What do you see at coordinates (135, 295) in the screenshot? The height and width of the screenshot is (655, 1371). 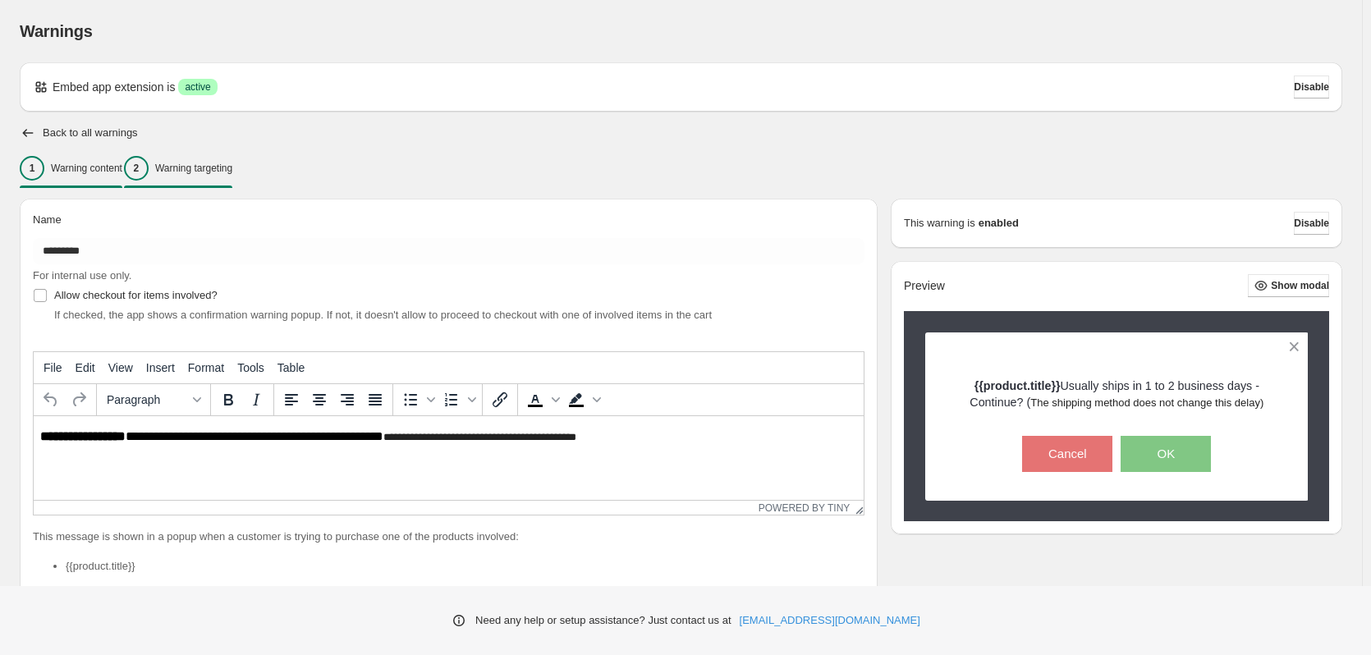 I see `span: Allow checkout for items involved?` at bounding box center [135, 295].